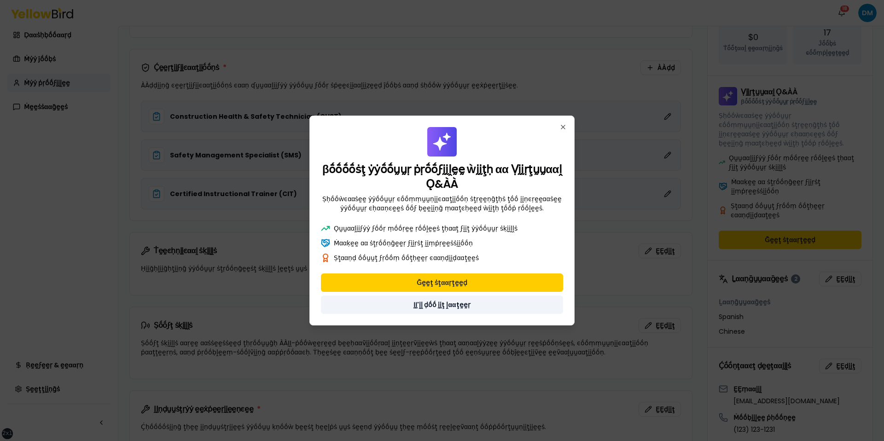 The height and width of the screenshot is (441, 884). I want to click on button: ḬḬ'ḽḽ ḍṓṓ ḭḭţ ḽααţḛḛṛ, so click(442, 305).